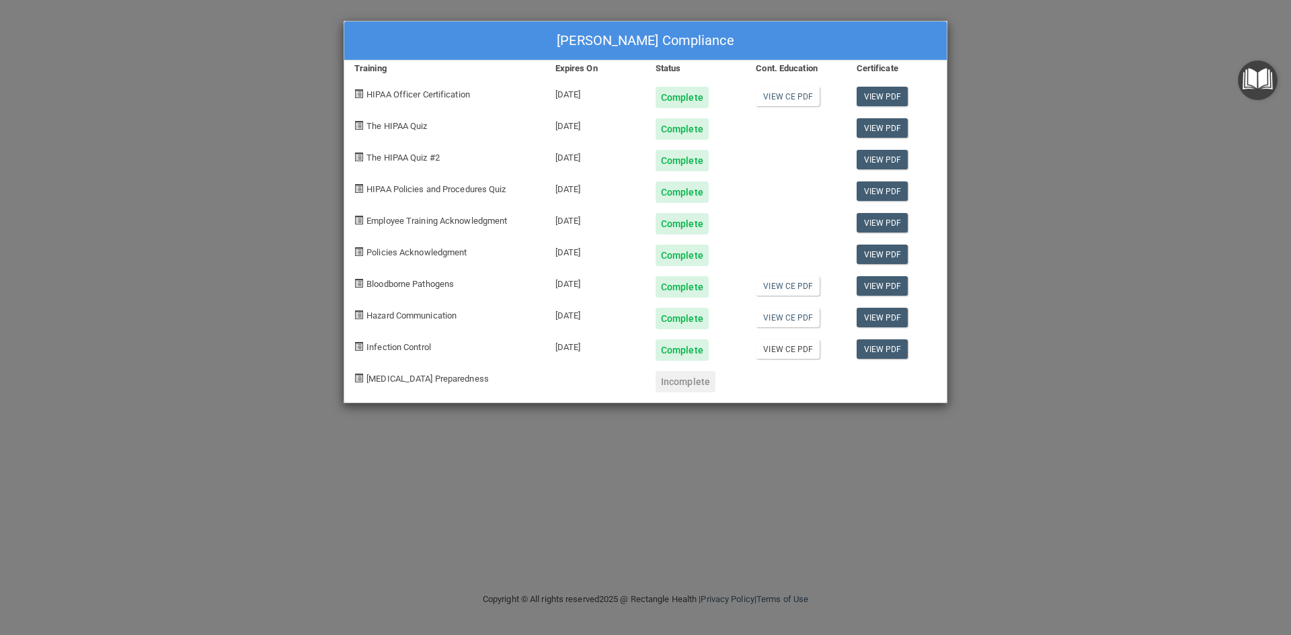 The image size is (1291, 635). Describe the element at coordinates (403, 157) in the screenshot. I see `span: The HIPAA Quiz #2` at that location.